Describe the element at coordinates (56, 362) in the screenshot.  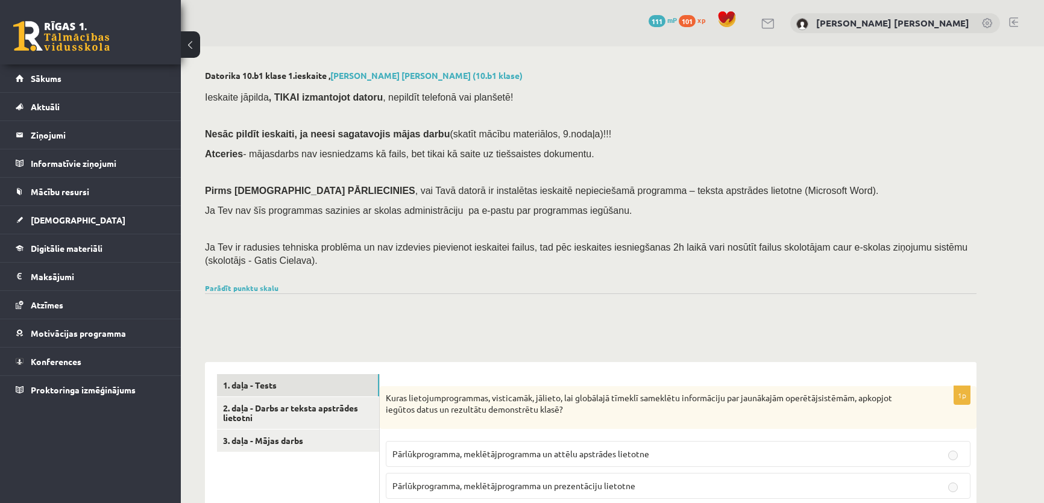
I see `span: Konferences` at that location.